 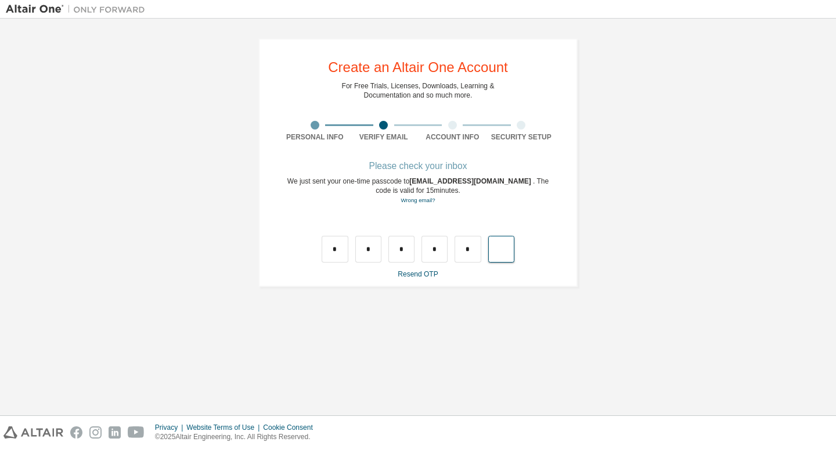 I want to click on div: Create an Altair One Account, so click(x=418, y=67).